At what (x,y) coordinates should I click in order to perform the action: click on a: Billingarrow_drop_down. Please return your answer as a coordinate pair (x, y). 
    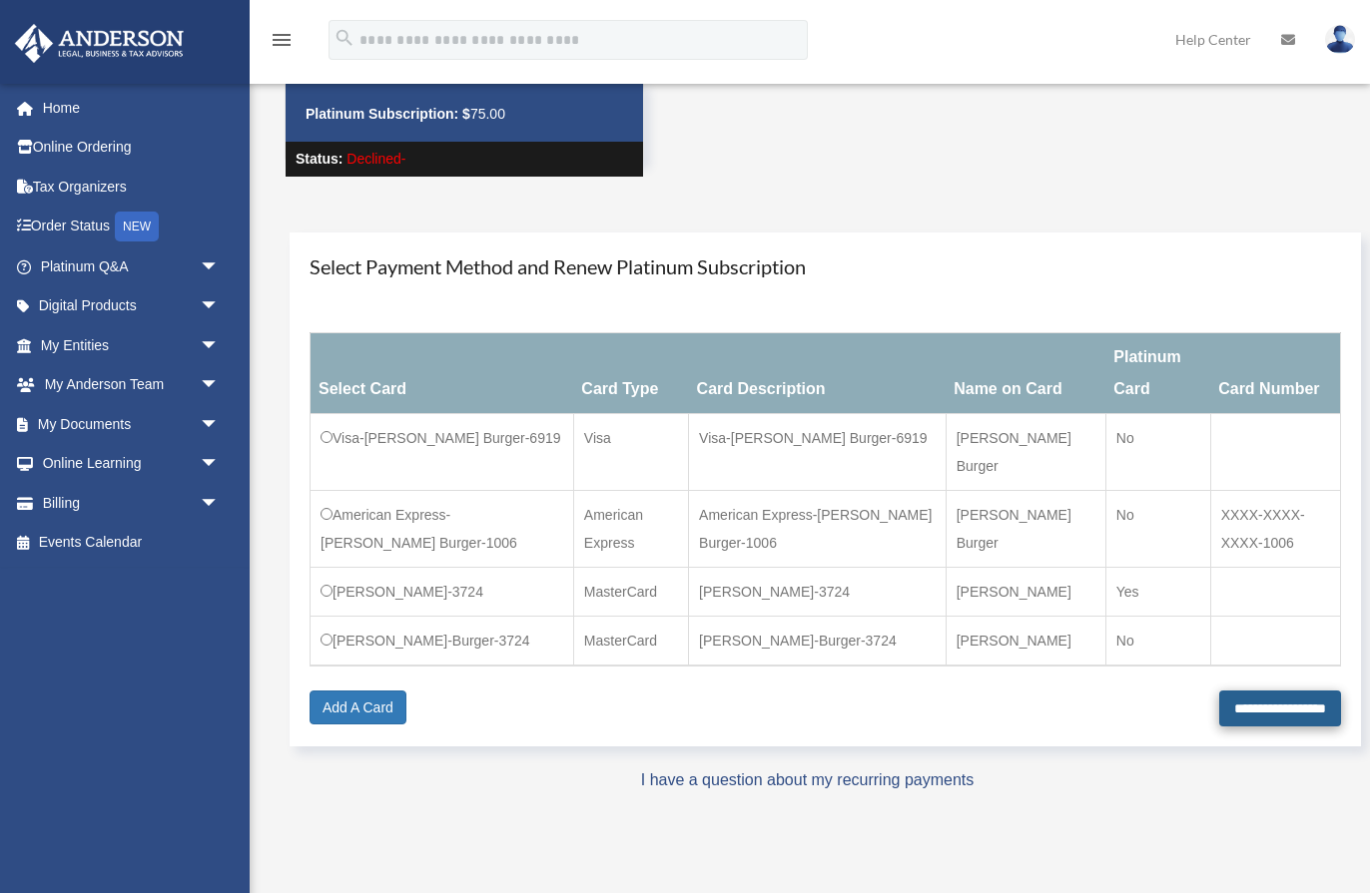
    Looking at the image, I should click on (132, 503).